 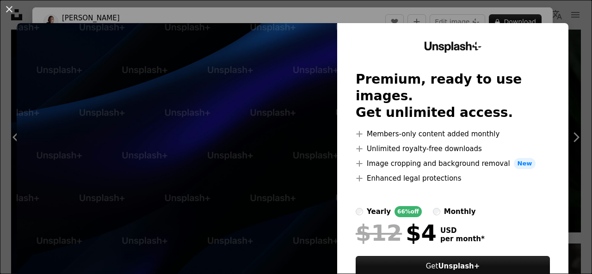 What do you see at coordinates (452, 96) in the screenshot?
I see `h2: Premium, ready to use images. Get unlimited access.` at bounding box center [452, 96].